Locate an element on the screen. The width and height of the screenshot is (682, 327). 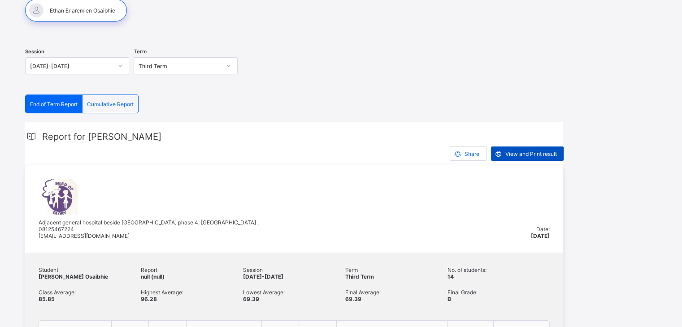
span: No. of students: is located at coordinates (499, 270).